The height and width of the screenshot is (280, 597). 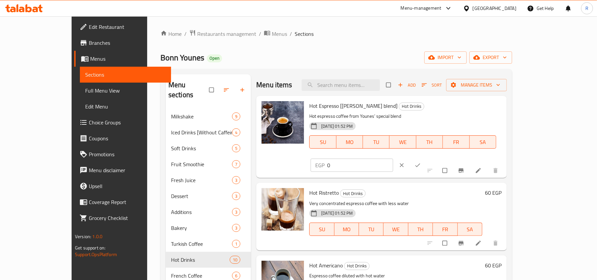 I want to click on span: Edit Menu, so click(x=126, y=106).